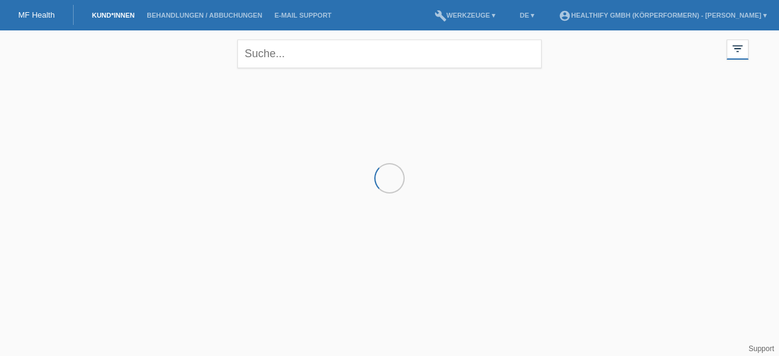 The height and width of the screenshot is (356, 779). What do you see at coordinates (204, 15) in the screenshot?
I see `a: Behandlungen / Abbuchungen` at bounding box center [204, 15].